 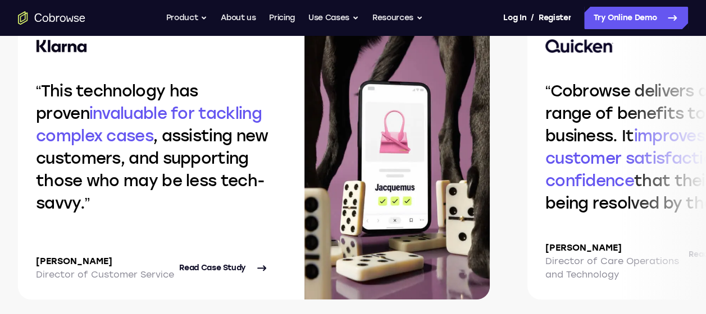 What do you see at coordinates (555, 18) in the screenshot?
I see `a: Register` at bounding box center [555, 18].